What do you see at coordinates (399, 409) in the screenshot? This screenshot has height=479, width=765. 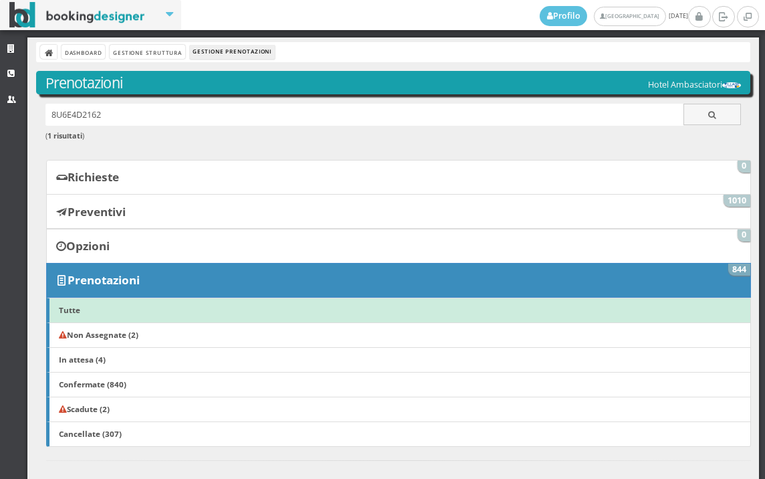 I see `a: Scadute (2)` at bounding box center [399, 409].